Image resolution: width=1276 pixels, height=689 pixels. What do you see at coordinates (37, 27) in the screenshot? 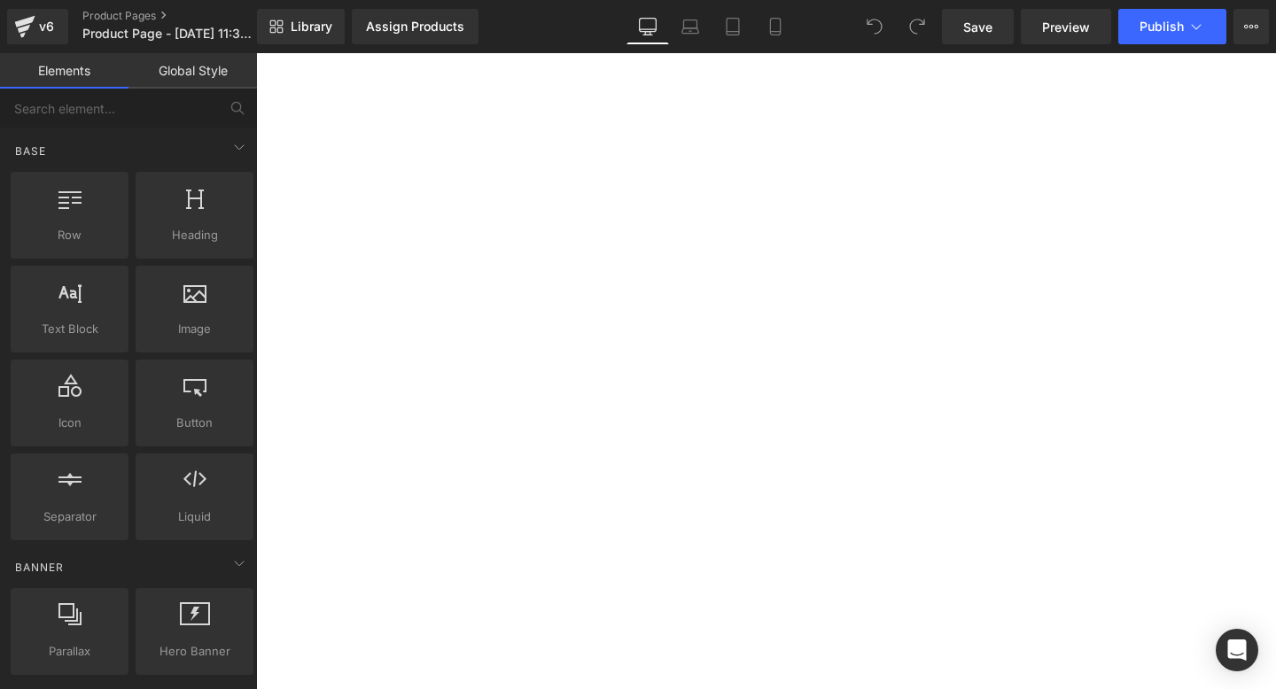
I see `a: v6` at bounding box center [37, 27].